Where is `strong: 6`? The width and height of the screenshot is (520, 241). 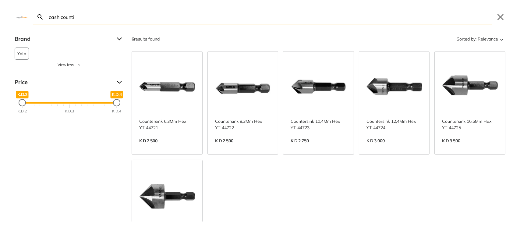
strong: 6 is located at coordinates (133, 39).